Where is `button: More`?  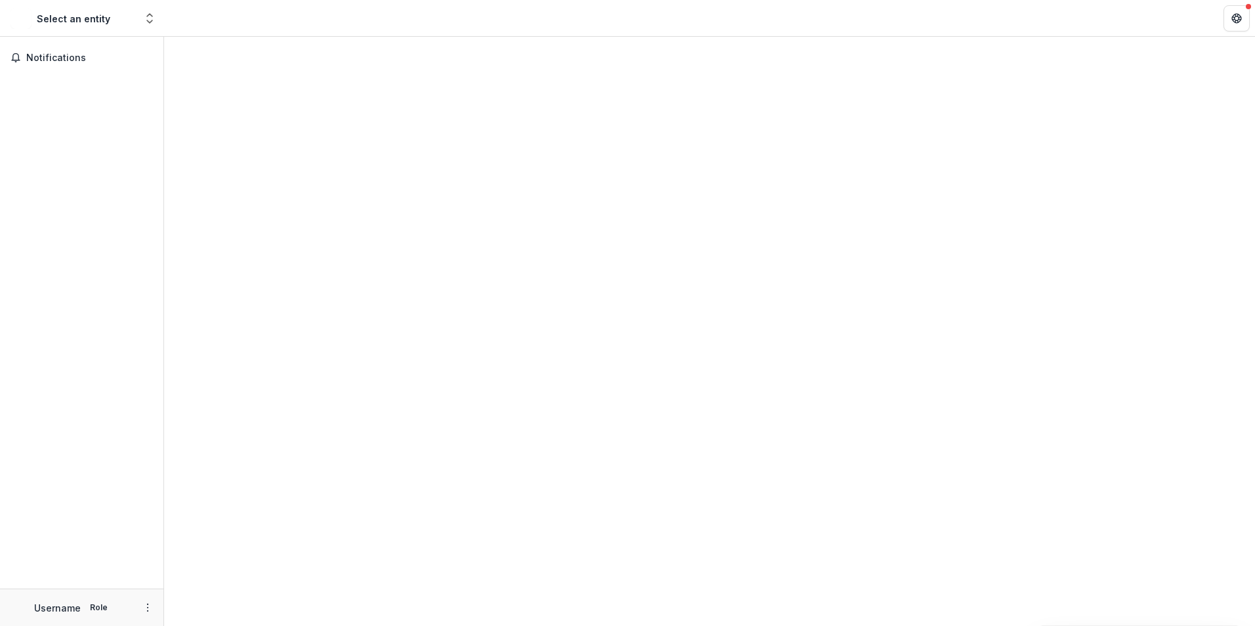 button: More is located at coordinates (148, 608).